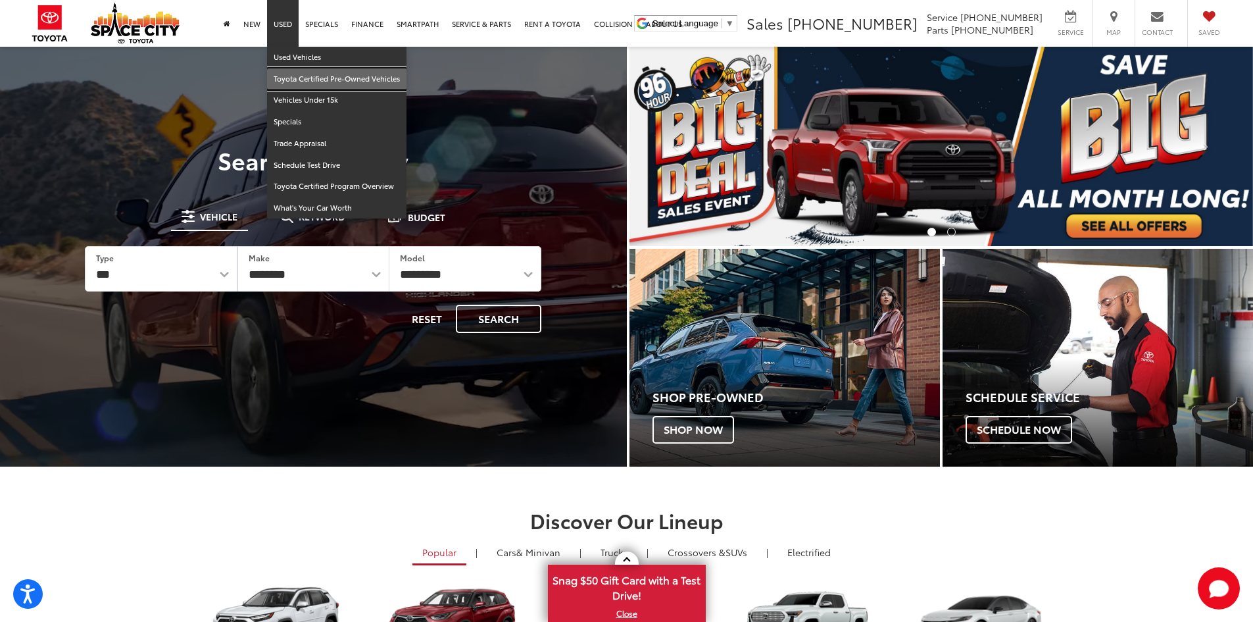 This screenshot has height=622, width=1253. Describe the element at coordinates (796, 397) in the screenshot. I see `h4: Shop Pre-Owned` at that location.